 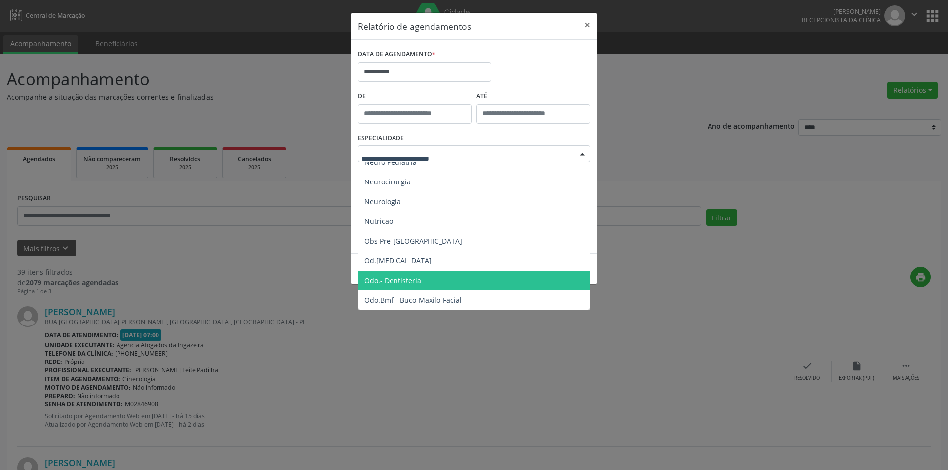 What do you see at coordinates (390, 162) in the screenshot?
I see `span: Neuro Pediatria` at bounding box center [390, 162].